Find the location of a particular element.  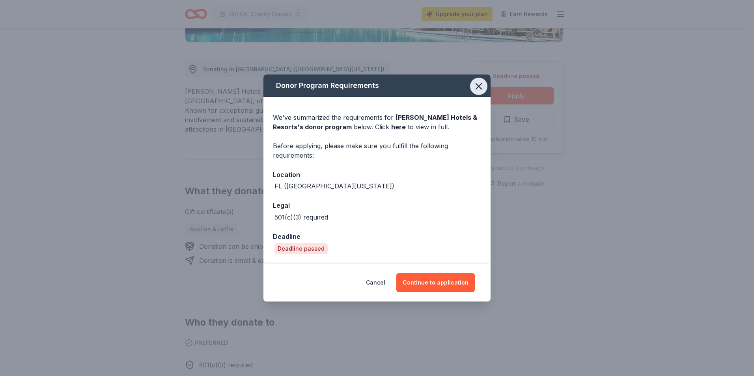

div: Deadline passed is located at coordinates (301, 249).